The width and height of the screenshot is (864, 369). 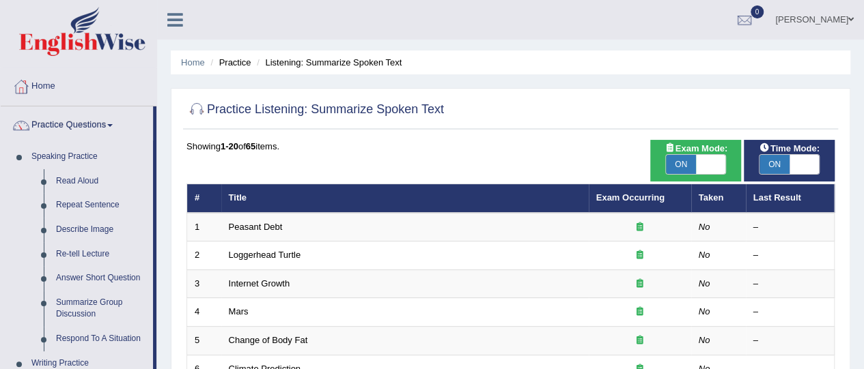 I want to click on a: Change of Body Fat, so click(x=268, y=340).